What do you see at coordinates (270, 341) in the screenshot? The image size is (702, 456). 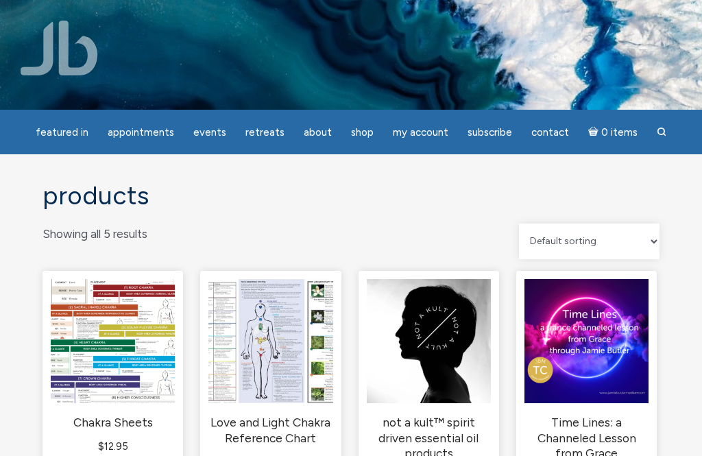 I see `img: Love and Light Chakra Reference Chart` at bounding box center [270, 341].